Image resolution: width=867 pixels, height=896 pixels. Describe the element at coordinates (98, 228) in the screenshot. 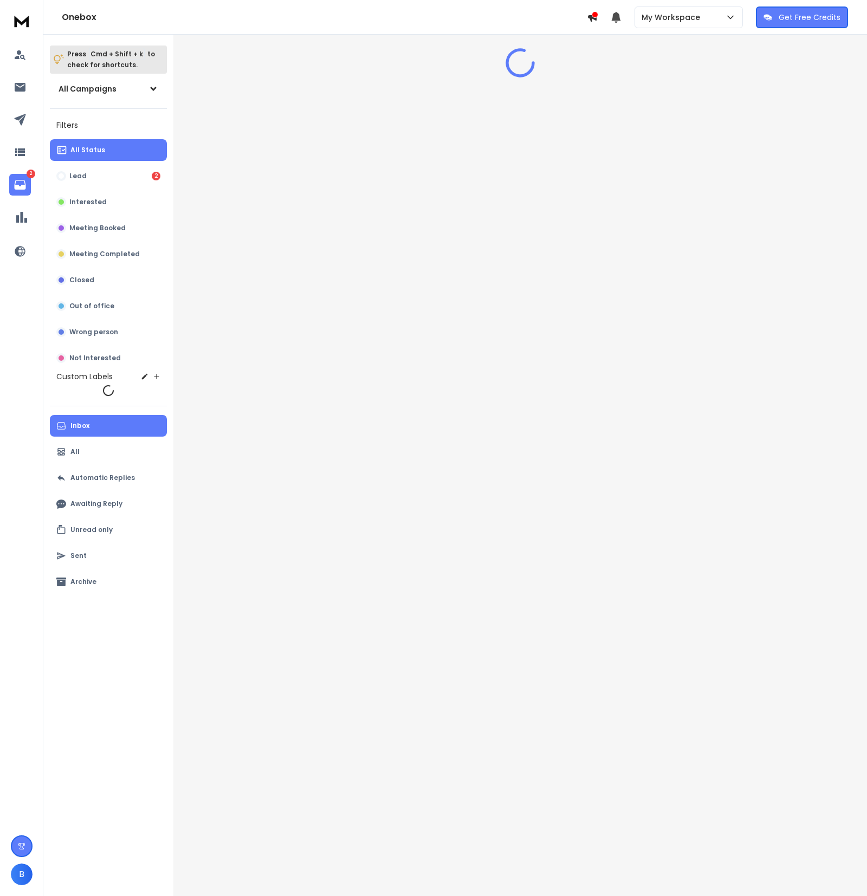

I see `p: Meeting Booked` at that location.